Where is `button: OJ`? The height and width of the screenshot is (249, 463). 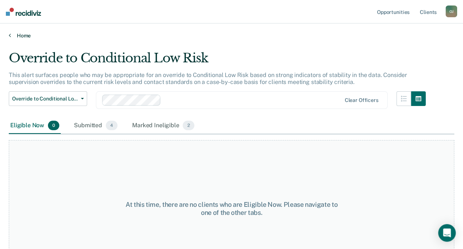 button: OJ is located at coordinates (451, 11).